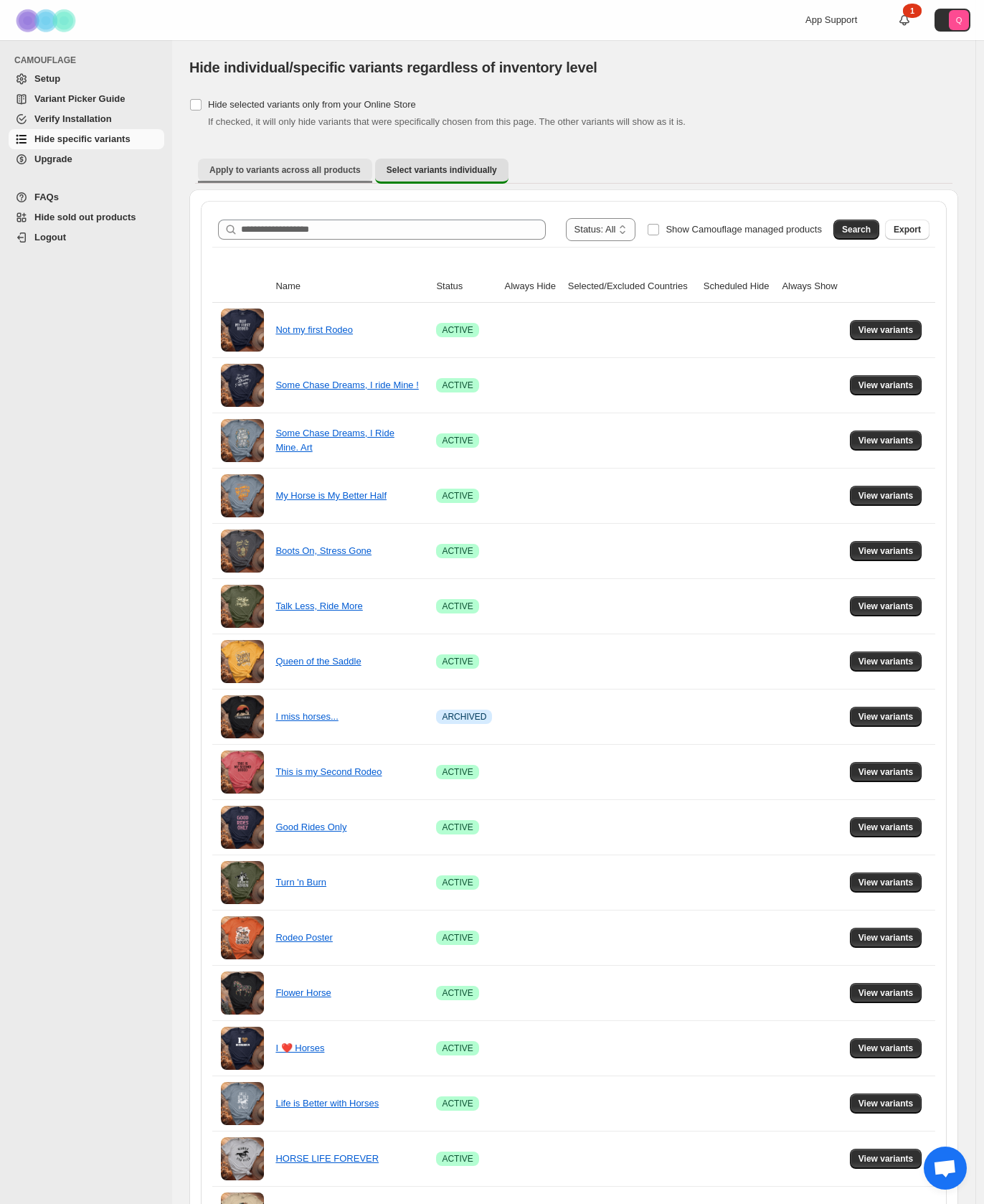 The width and height of the screenshot is (984, 1204). Describe the element at coordinates (946, 1168) in the screenshot. I see `a: Open chat` at that location.